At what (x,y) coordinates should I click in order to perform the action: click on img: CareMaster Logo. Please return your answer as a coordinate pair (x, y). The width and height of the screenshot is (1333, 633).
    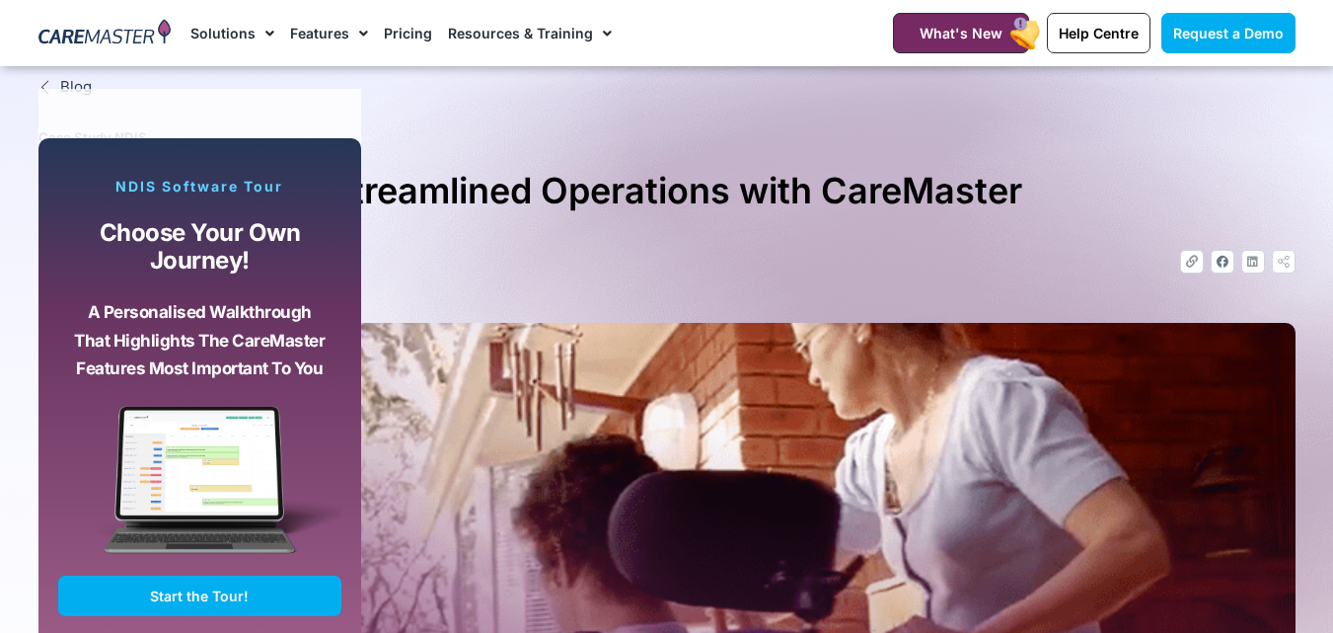
    Looking at the image, I should click on (105, 34).